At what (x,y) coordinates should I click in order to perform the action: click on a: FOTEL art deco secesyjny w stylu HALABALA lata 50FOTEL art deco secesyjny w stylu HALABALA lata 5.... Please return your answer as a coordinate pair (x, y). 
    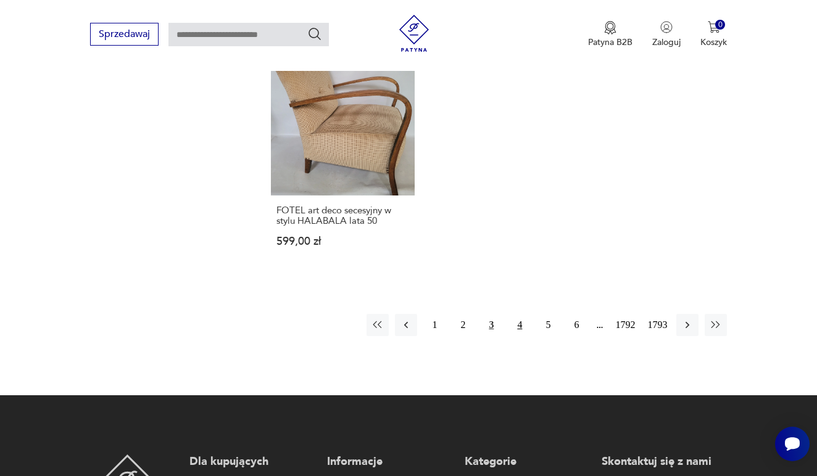
    Looking at the image, I should click on (343, 160).